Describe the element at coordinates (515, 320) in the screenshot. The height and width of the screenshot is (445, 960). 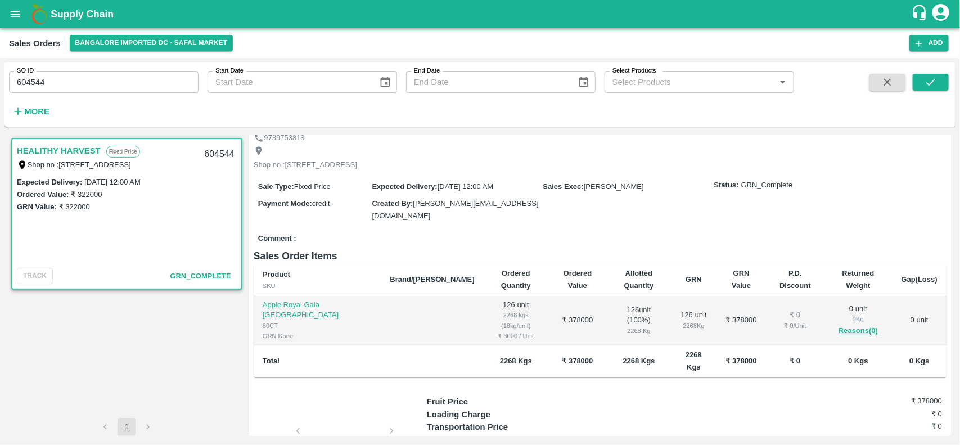
I see `div: 2268 kgs (18kg/unit)` at that location.